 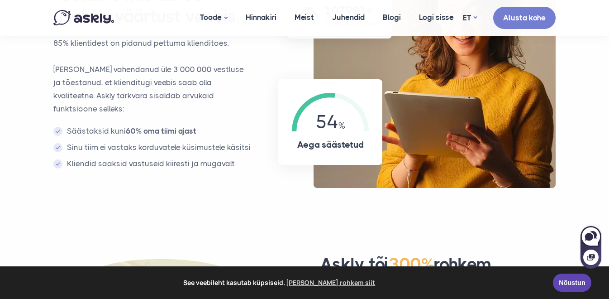 I want to click on a: Nõustun, so click(x=572, y=282).